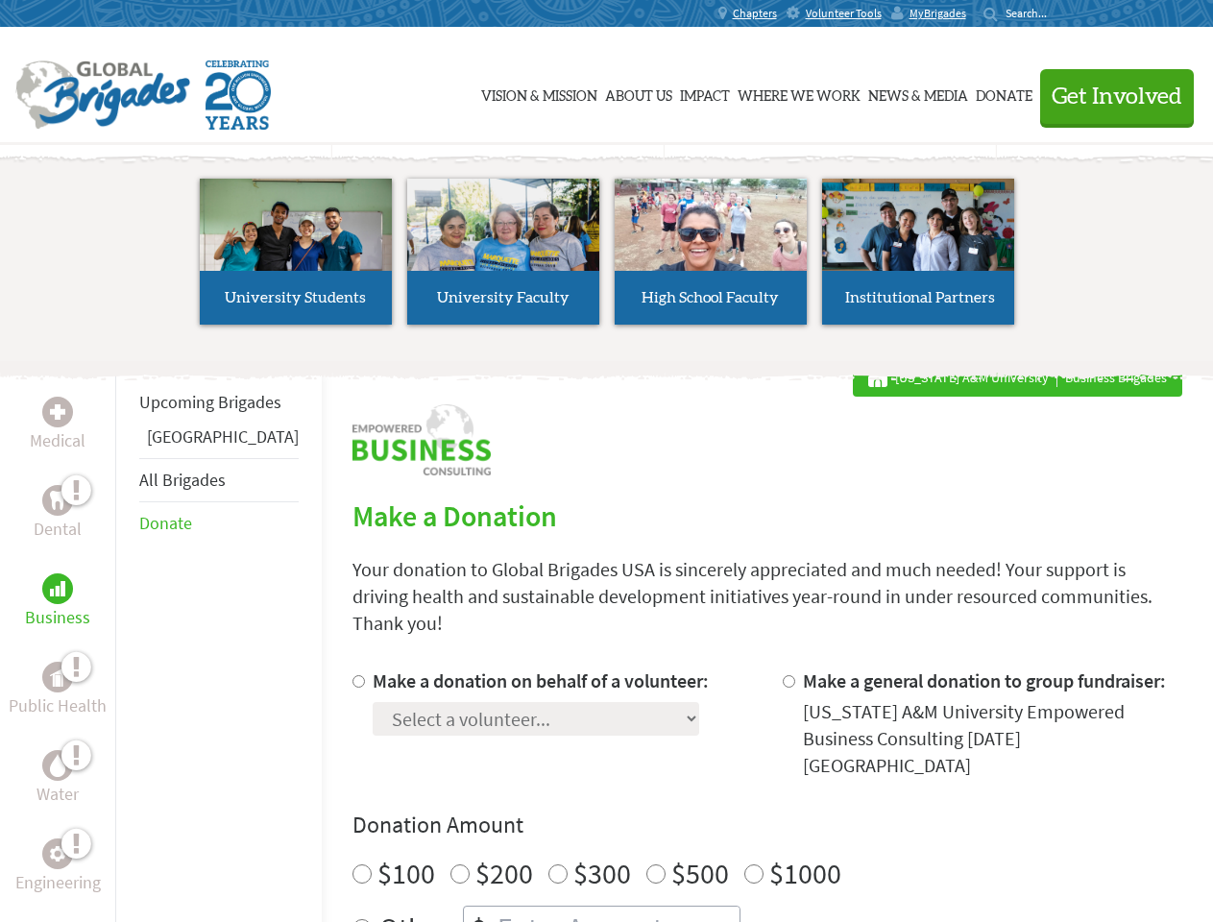  I want to click on label: $1000, so click(805, 873).